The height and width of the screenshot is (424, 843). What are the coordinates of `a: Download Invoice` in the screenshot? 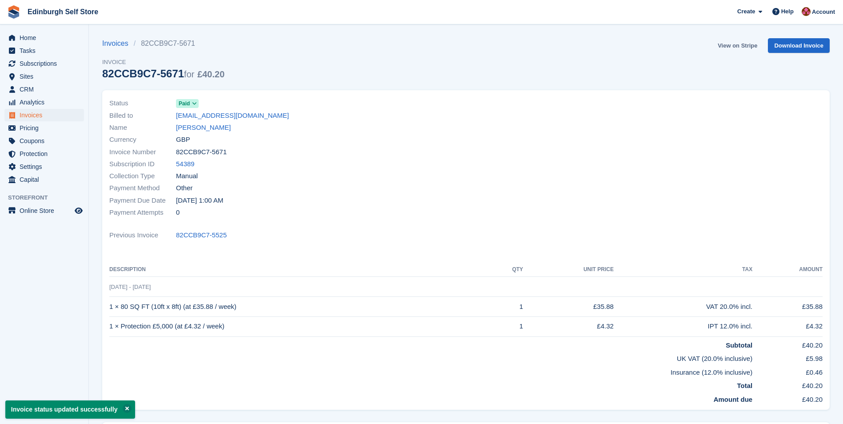 It's located at (798, 45).